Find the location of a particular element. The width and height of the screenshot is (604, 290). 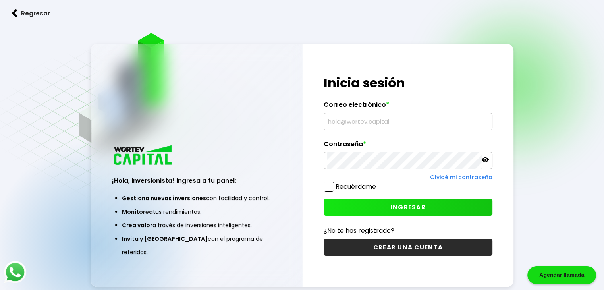

li: tus rendimientos. is located at coordinates (196, 212).